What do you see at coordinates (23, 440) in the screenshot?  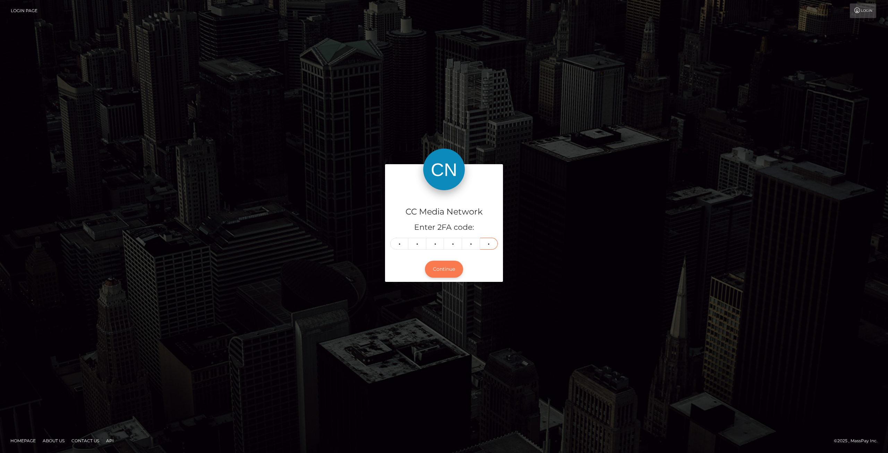 I see `a: Homepage` at bounding box center [23, 440].